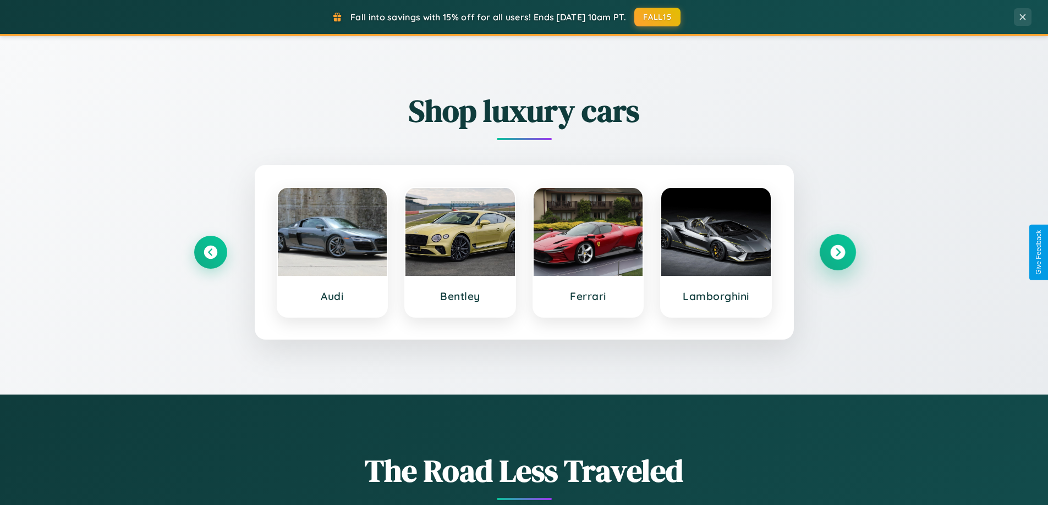 The width and height of the screenshot is (1048, 505). I want to click on h1: The Road Less Traveled, so click(524, 471).